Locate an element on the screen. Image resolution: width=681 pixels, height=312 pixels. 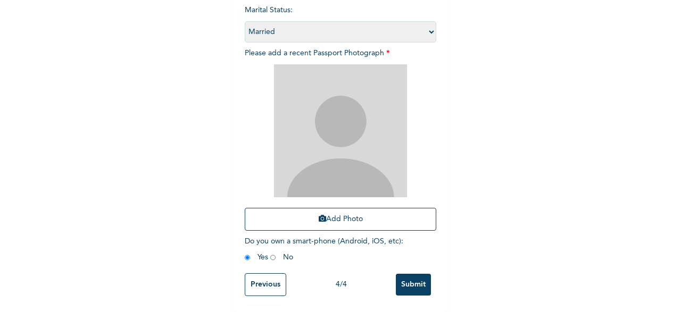
div: 4 / 4 is located at coordinates (341, 285).